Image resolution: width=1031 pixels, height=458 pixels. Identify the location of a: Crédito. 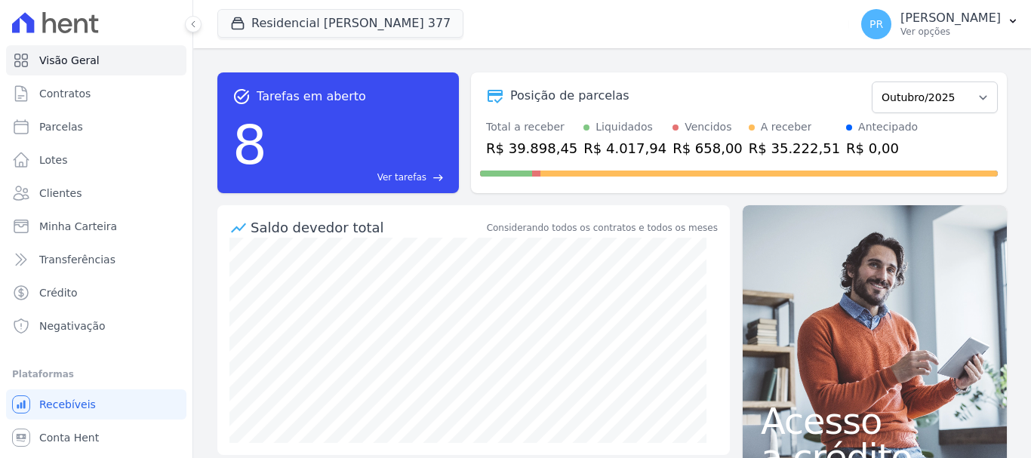
(96, 293).